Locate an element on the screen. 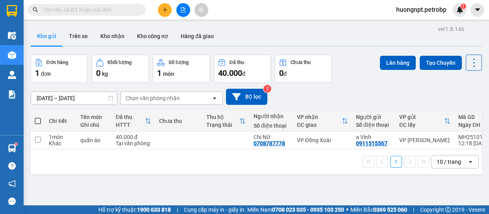 This screenshot has width=489, height=214. div: ver 1.8.146 is located at coordinates (450, 29).